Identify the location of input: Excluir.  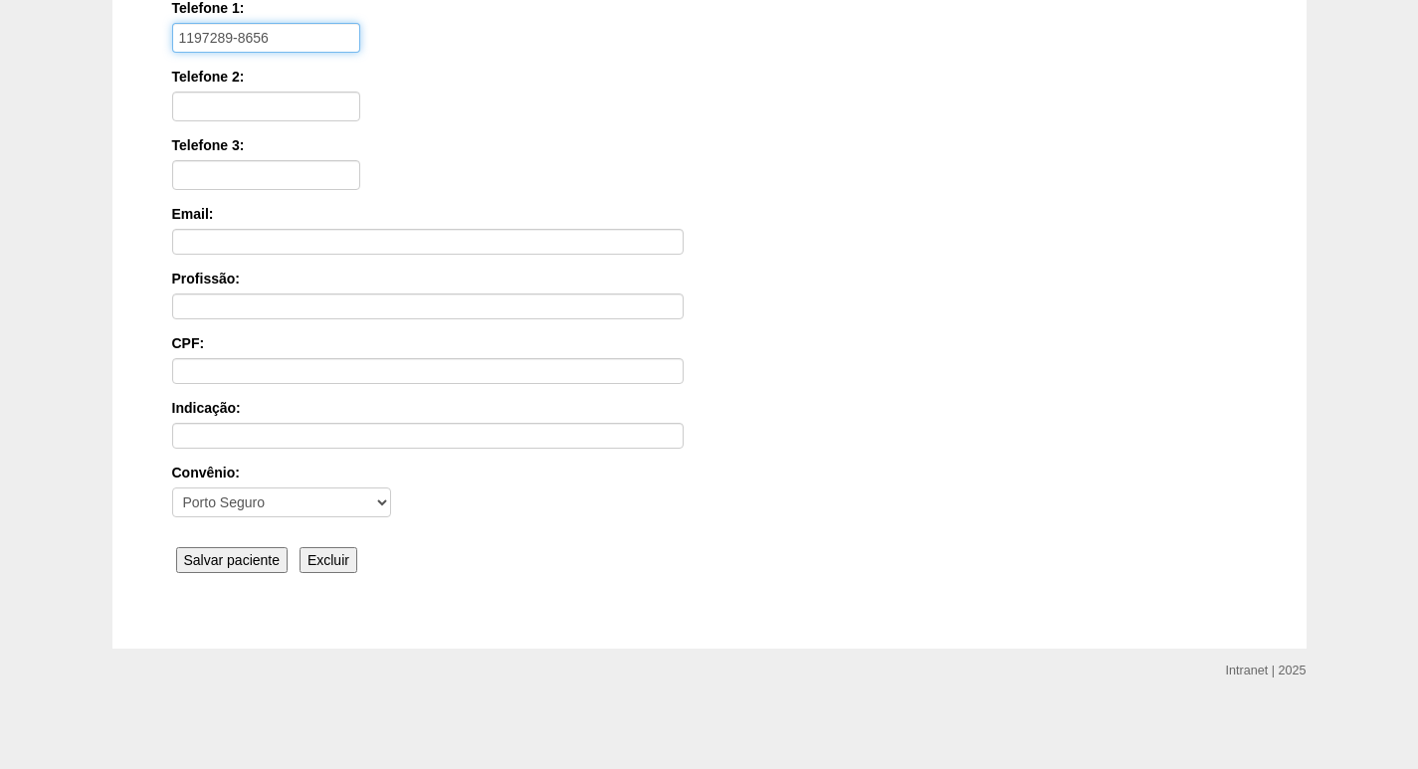
(328, 560).